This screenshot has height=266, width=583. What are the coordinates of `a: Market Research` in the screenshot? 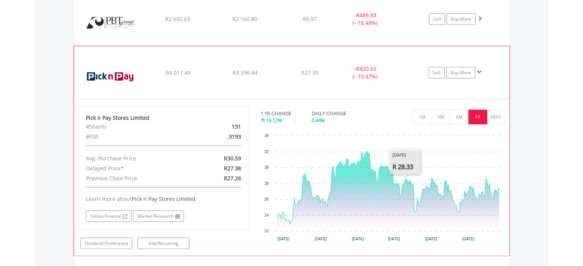 It's located at (158, 217).